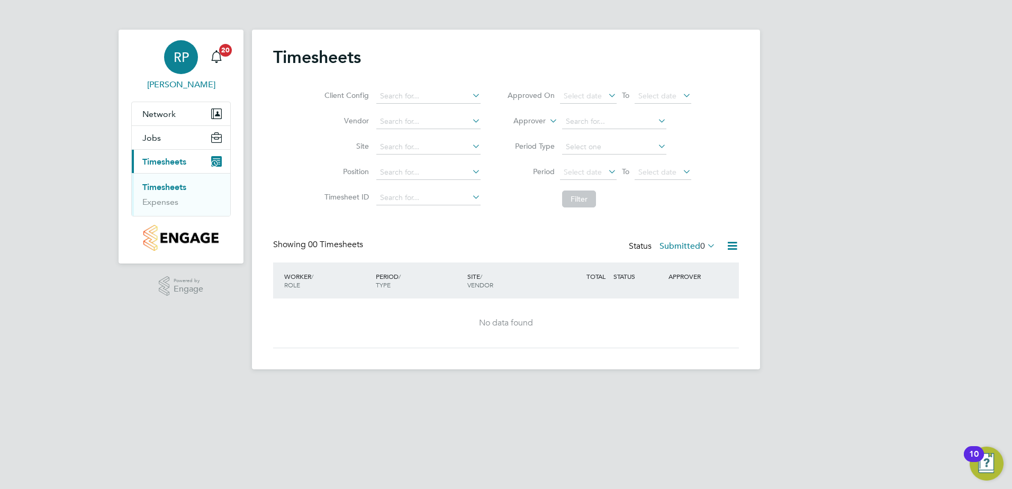 This screenshot has width=1012, height=489. Describe the element at coordinates (614, 147) in the screenshot. I see `input: Select one` at that location.